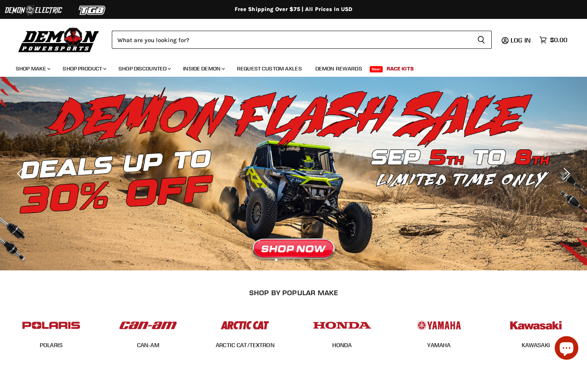  Describe the element at coordinates (269, 69) in the screenshot. I see `a: Request Custom Axles` at that location.